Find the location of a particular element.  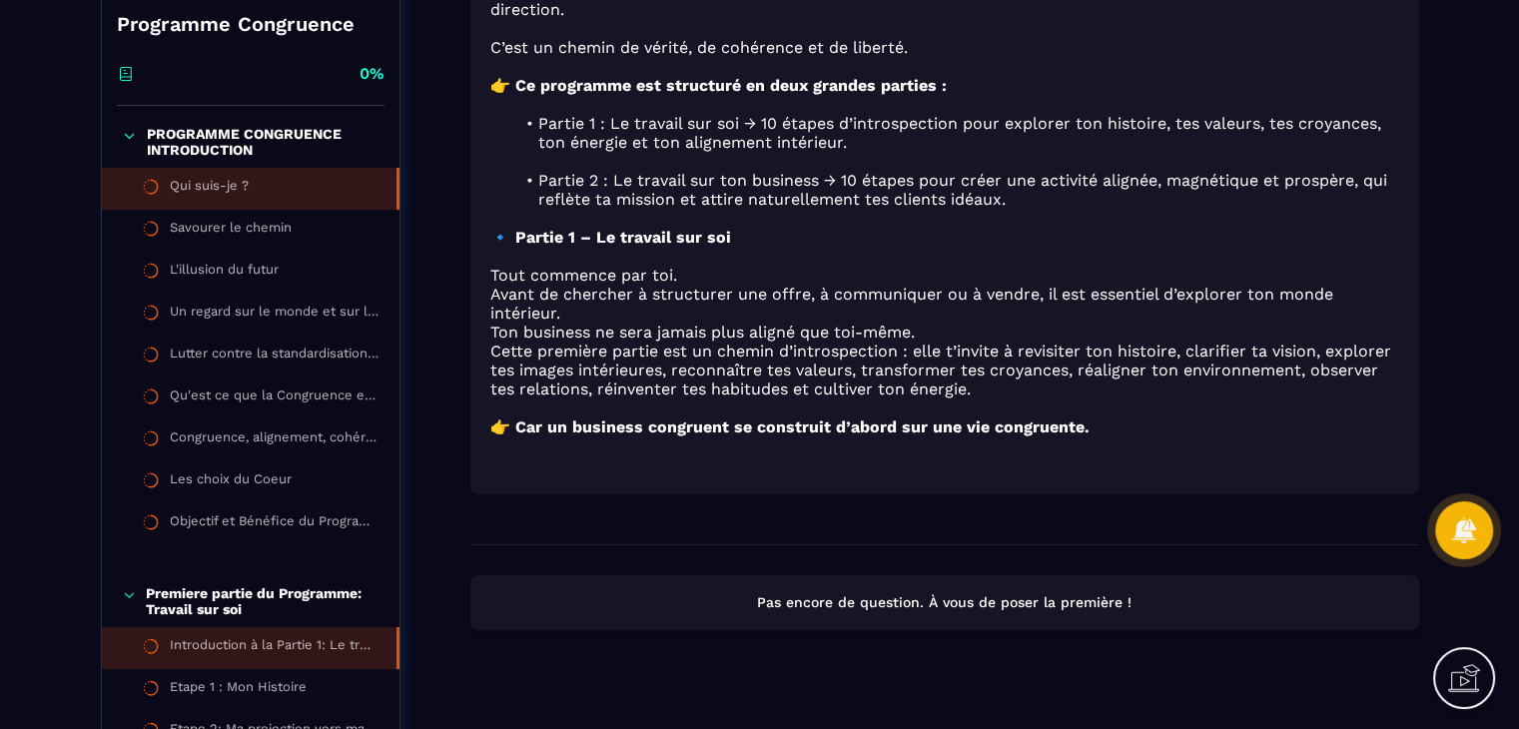

div: Les choix du Coeur is located at coordinates (231, 482).